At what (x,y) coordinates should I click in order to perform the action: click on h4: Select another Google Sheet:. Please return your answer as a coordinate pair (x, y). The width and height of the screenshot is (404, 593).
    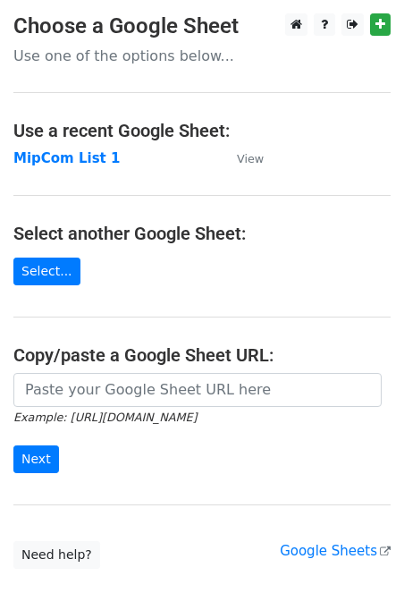
    Looking at the image, I should click on (202, 234).